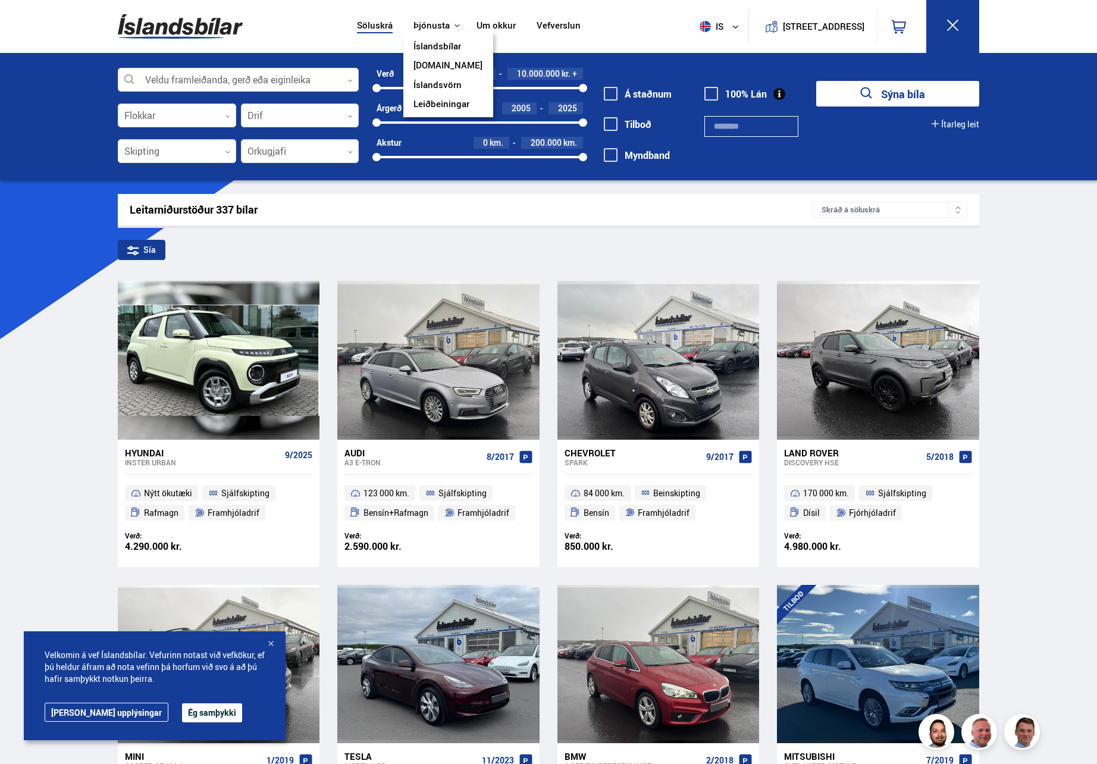 This screenshot has height=764, width=1097. Describe the element at coordinates (437, 47) in the screenshot. I see `a: Íslandsbílar` at that location.